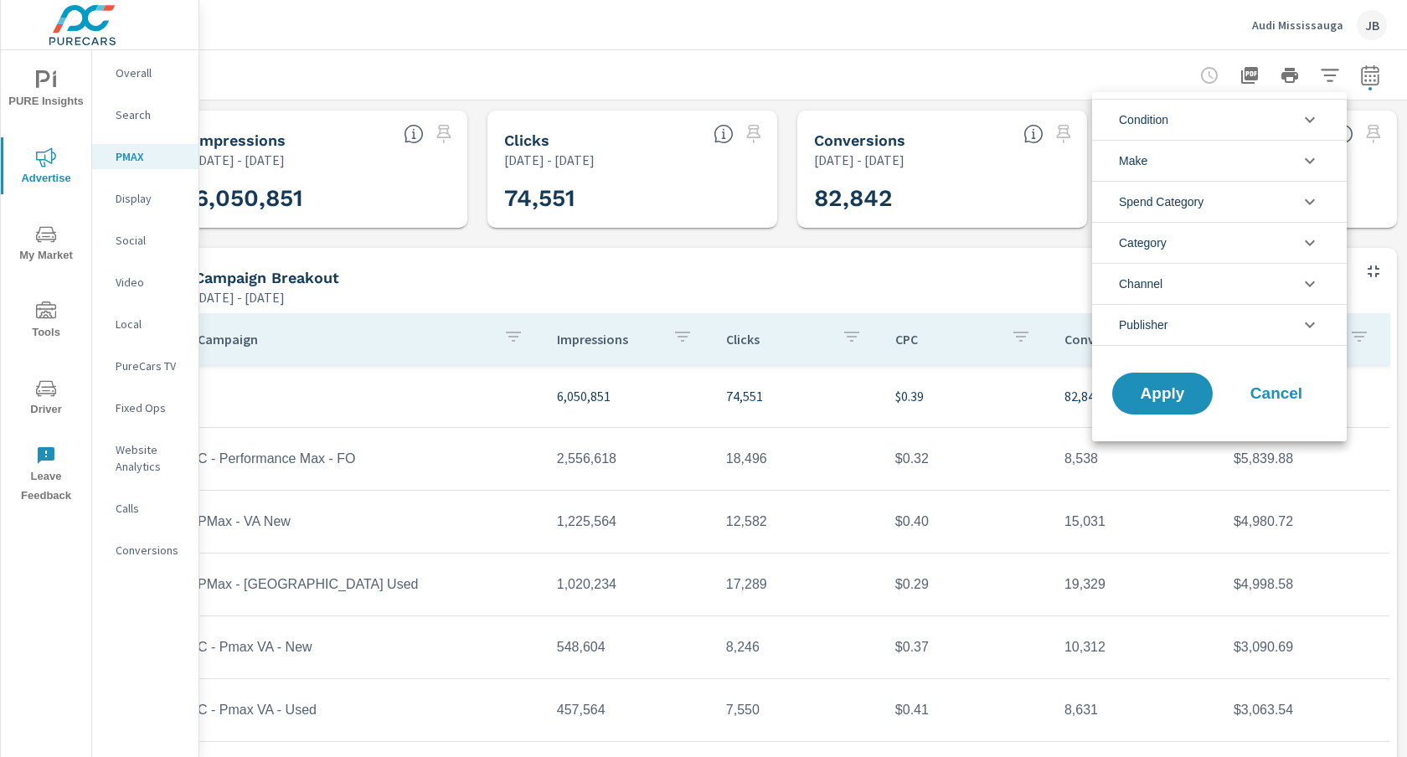 This screenshot has width=1407, height=757. What do you see at coordinates (1219, 222) in the screenshot?
I see `ul: filter options` at bounding box center [1219, 222].